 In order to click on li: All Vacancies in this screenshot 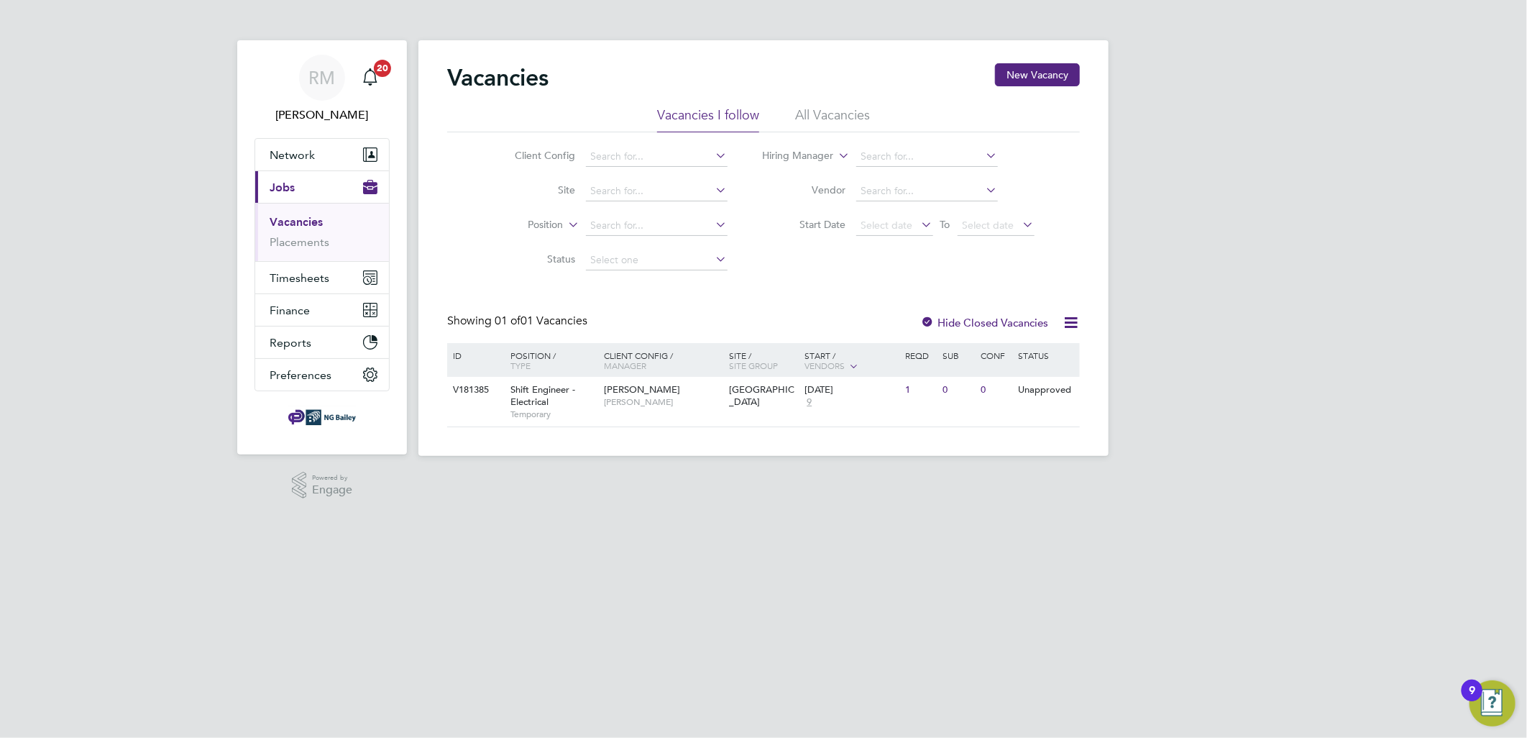, I will do `click(833, 119)`.